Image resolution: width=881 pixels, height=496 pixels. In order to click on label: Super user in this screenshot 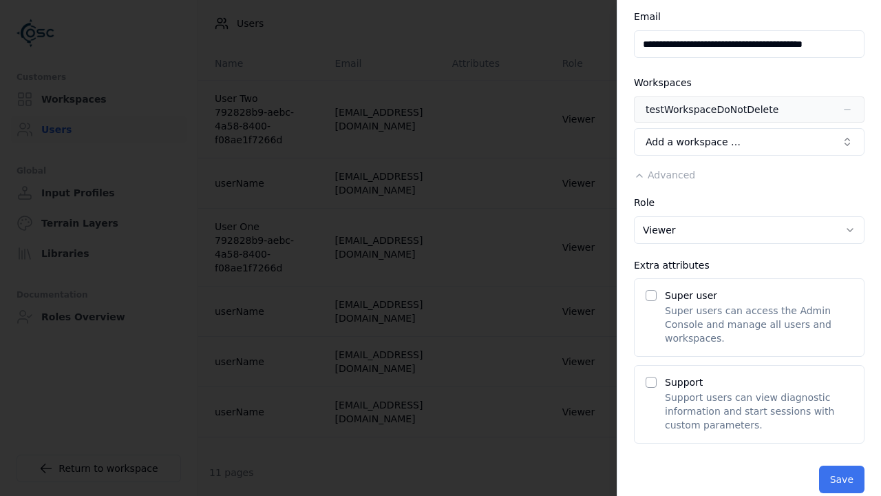, I will do `click(691, 295)`.